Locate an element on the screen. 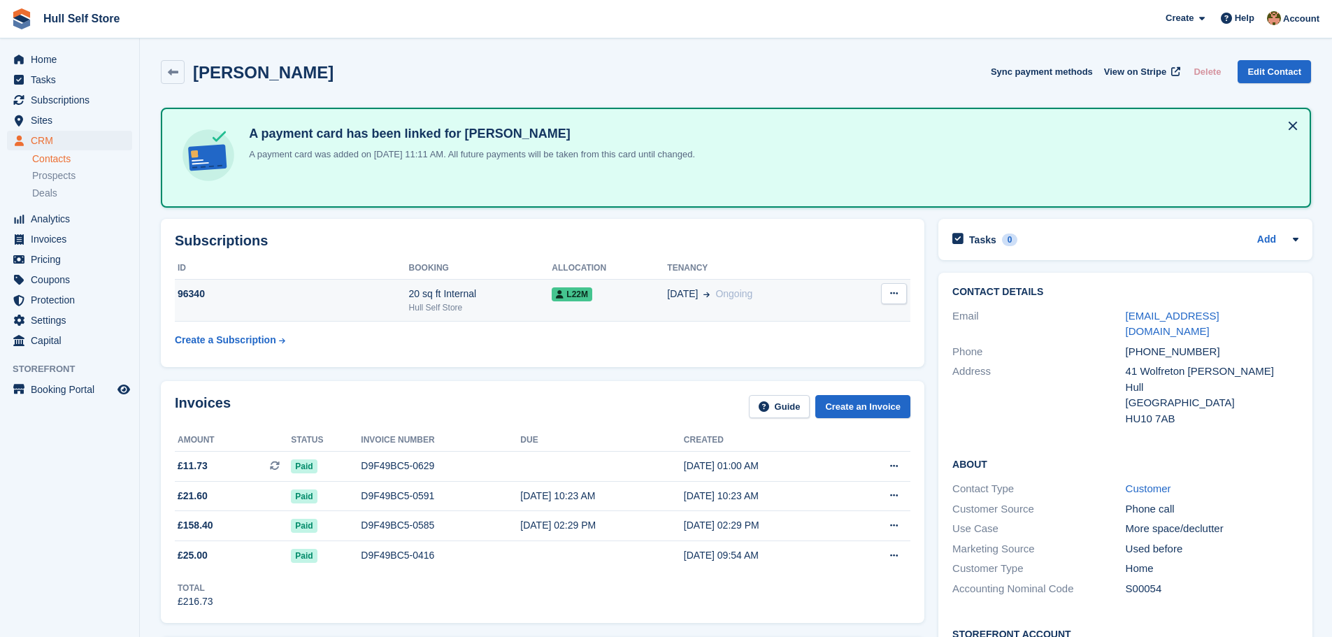  button: Sync payment methods is located at coordinates (1042, 71).